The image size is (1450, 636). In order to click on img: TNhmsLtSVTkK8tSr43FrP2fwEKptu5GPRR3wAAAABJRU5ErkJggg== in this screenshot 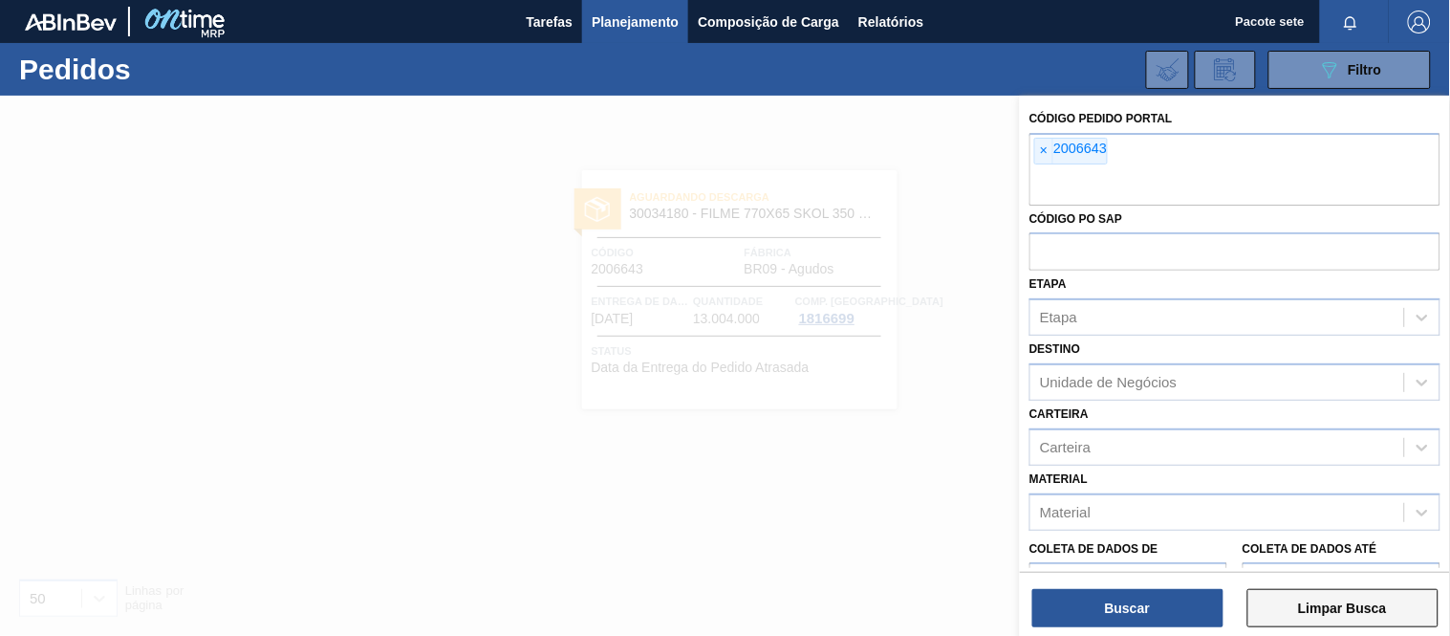, I will do `click(71, 22)`.